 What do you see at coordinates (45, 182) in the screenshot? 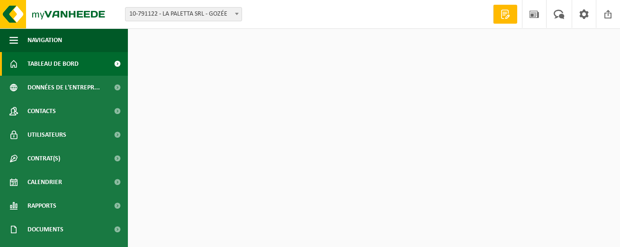
I see `span: Calendrier` at bounding box center [45, 182].